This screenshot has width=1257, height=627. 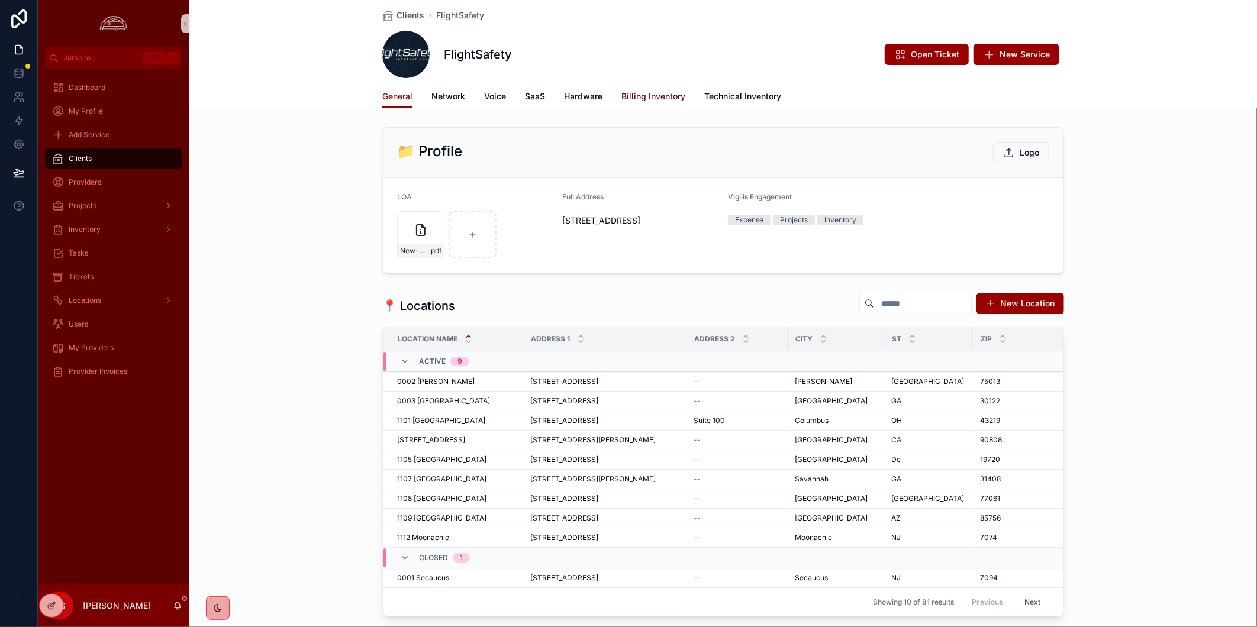 What do you see at coordinates (794, 220) in the screenshot?
I see `div: Projects` at bounding box center [794, 220].